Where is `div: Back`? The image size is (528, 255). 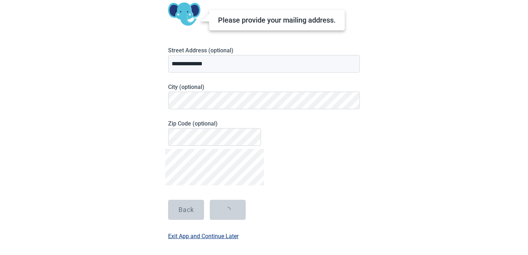 div: Back is located at coordinates (186, 210).